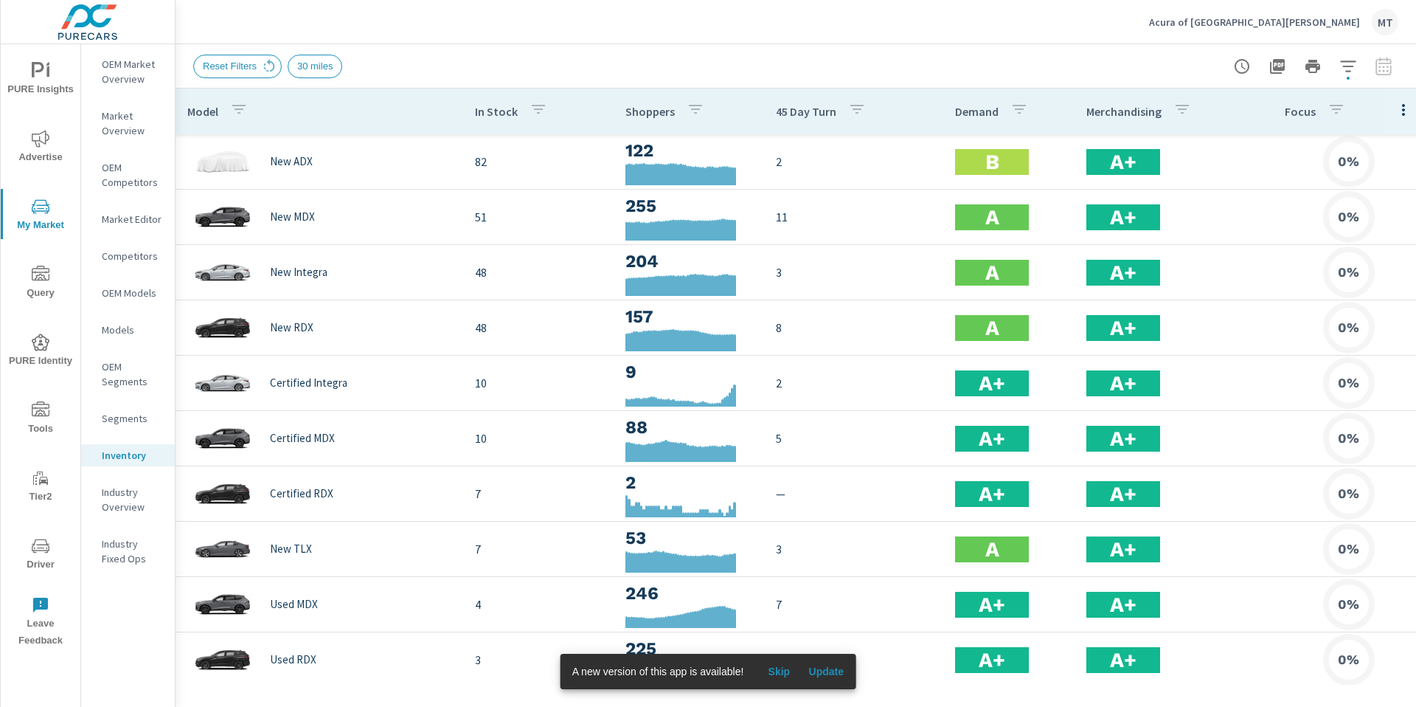 The height and width of the screenshot is (707, 1416). I want to click on h3: 204, so click(689, 261).